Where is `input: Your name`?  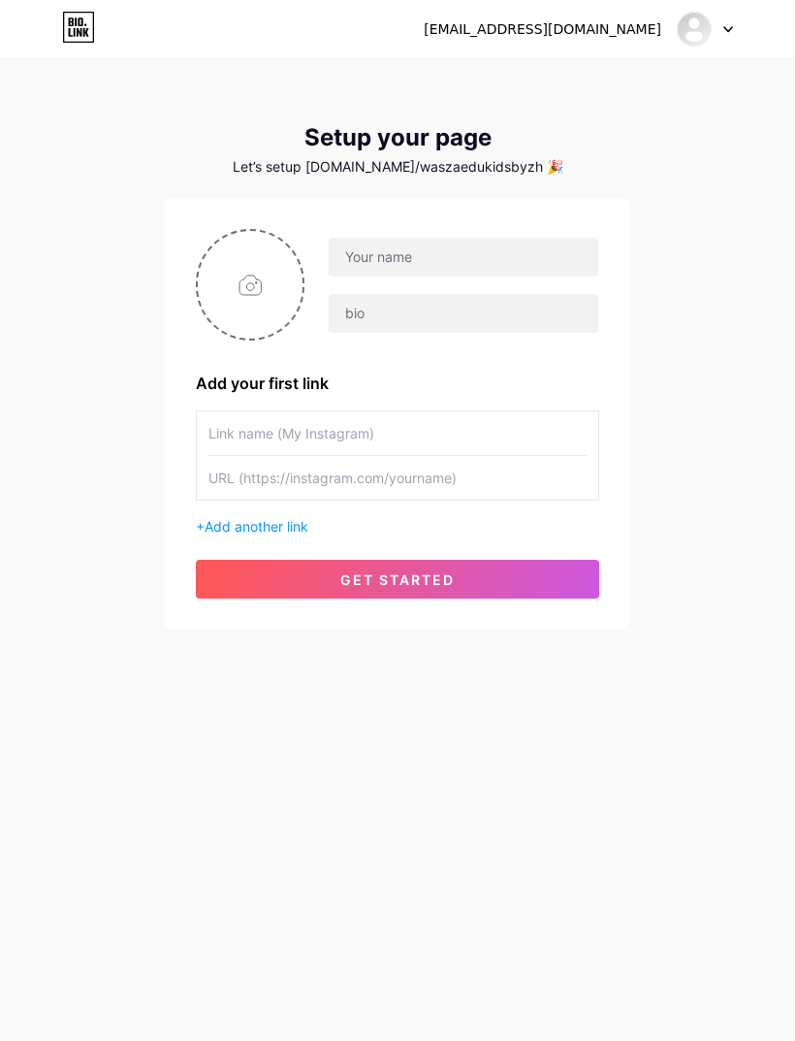 input: Your name is located at coordinates (464, 257).